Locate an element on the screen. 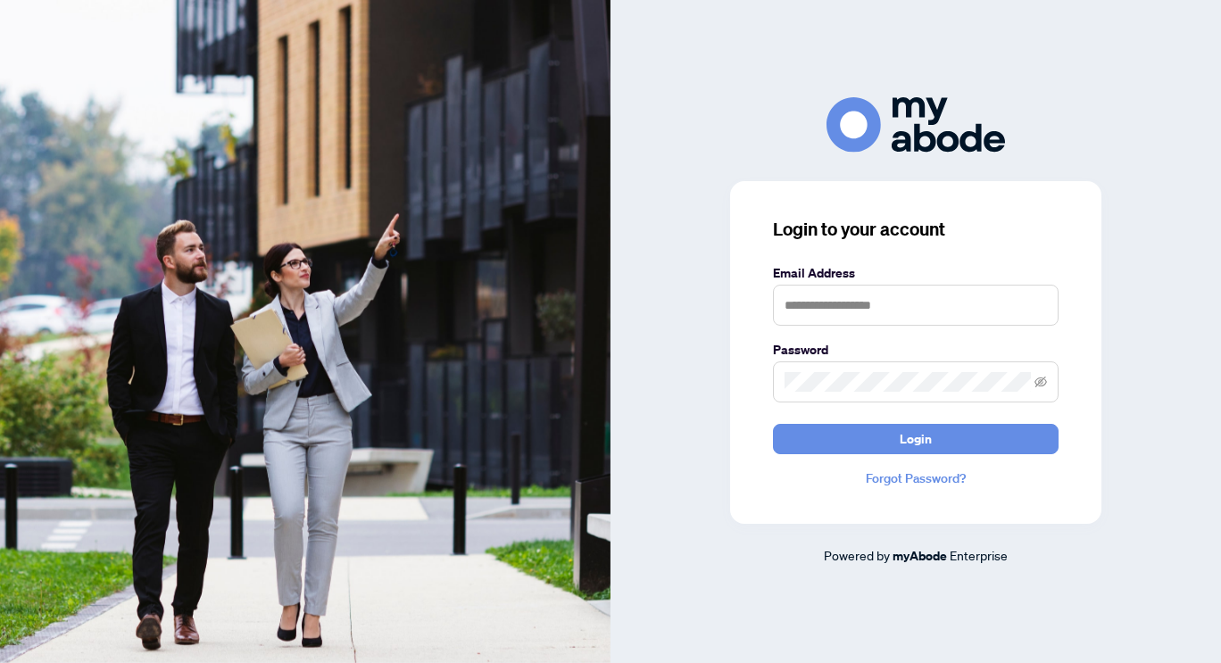 The height and width of the screenshot is (663, 1221). span: Login is located at coordinates (916, 439).